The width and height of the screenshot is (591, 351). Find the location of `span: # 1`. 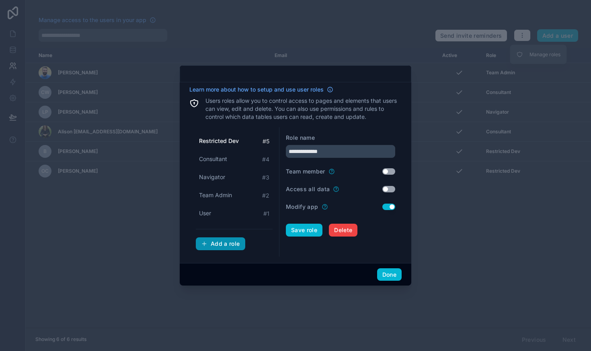

span: # 1 is located at coordinates (266, 214).